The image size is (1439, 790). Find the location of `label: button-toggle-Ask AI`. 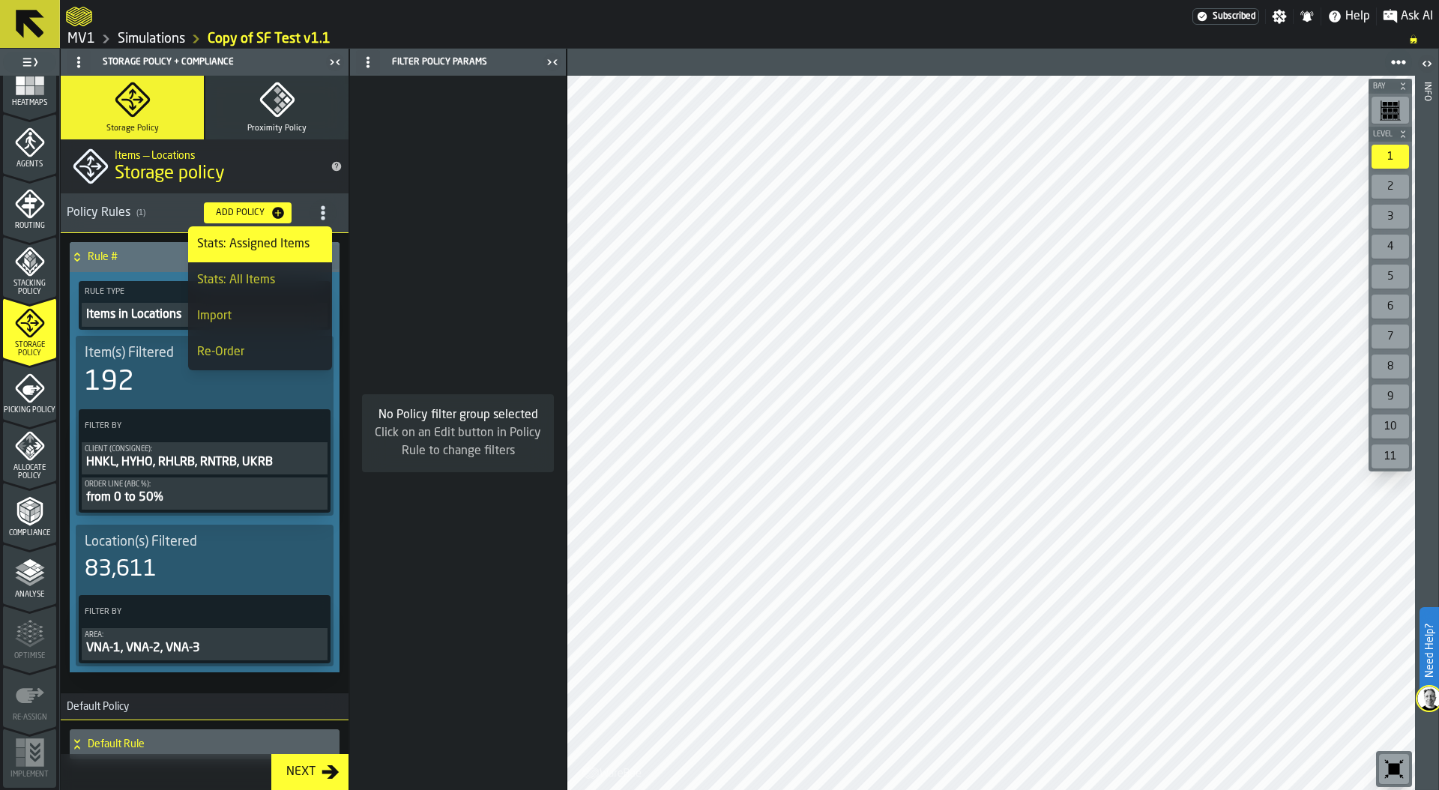

label: button-toggle-Ask AI is located at coordinates (1408, 16).